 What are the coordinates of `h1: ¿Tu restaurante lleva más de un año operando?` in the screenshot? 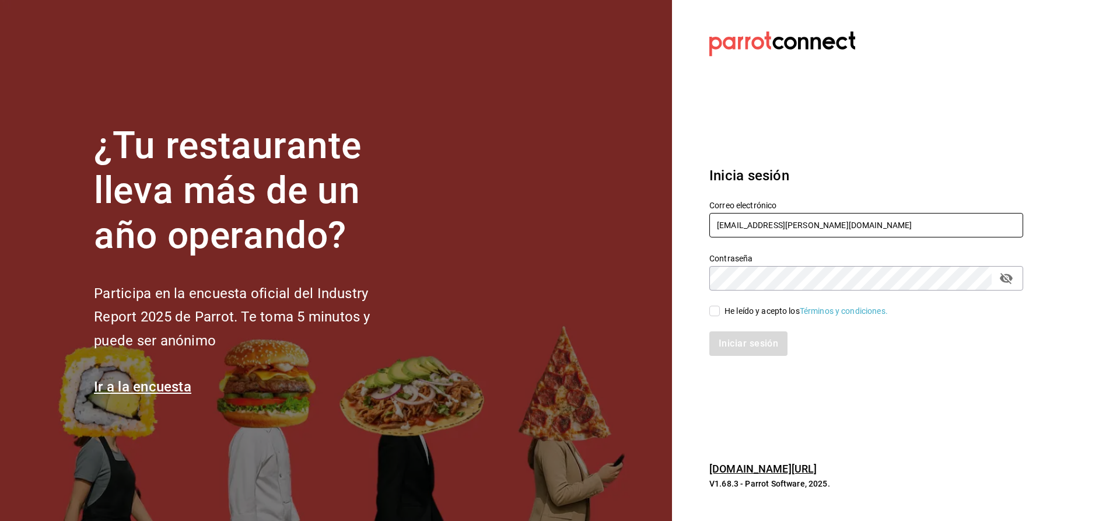 It's located at (251, 191).